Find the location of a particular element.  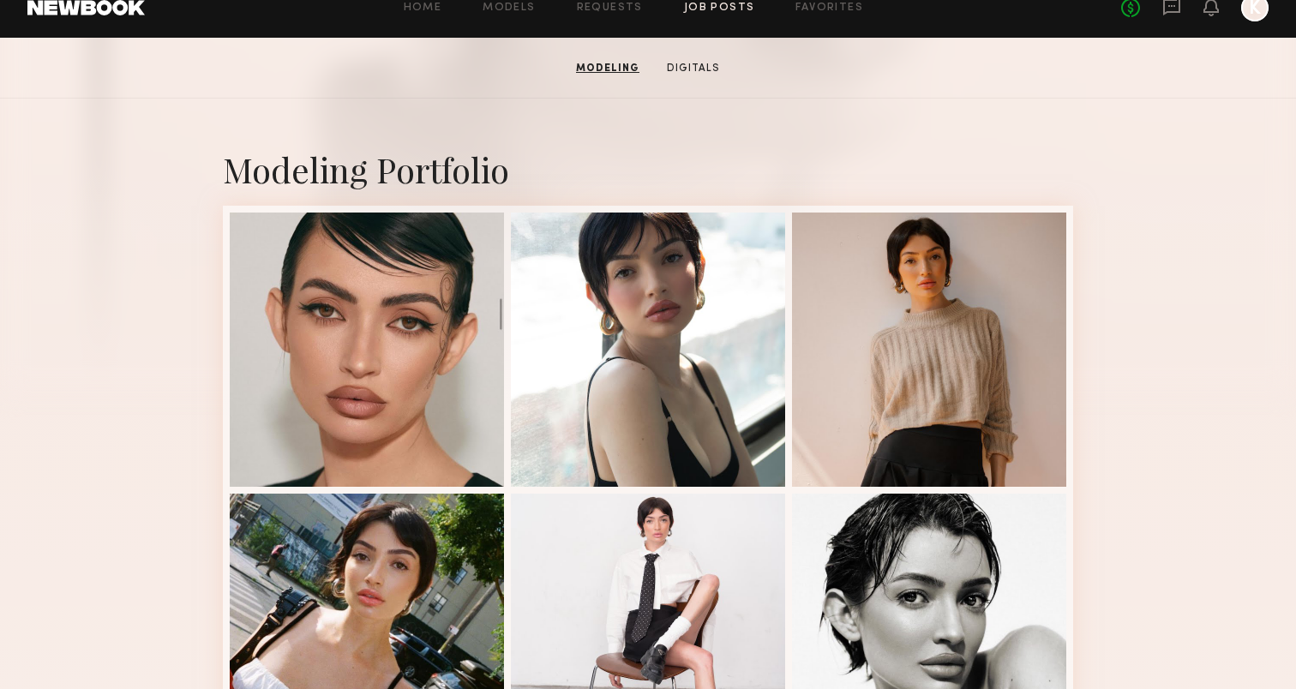

div: Modeling Portfolio is located at coordinates (648, 169).